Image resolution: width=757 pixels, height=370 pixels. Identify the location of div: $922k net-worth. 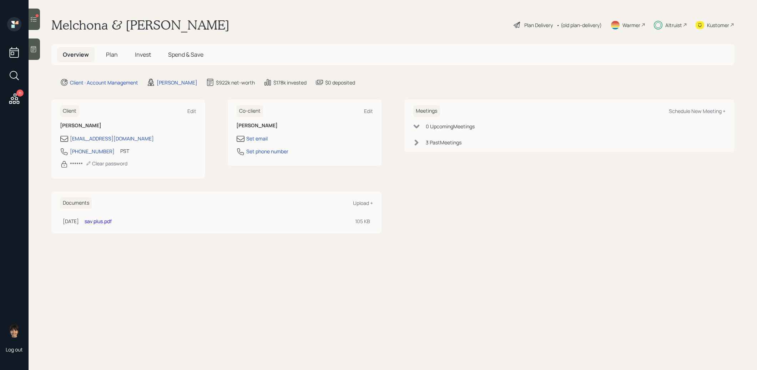
(235, 82).